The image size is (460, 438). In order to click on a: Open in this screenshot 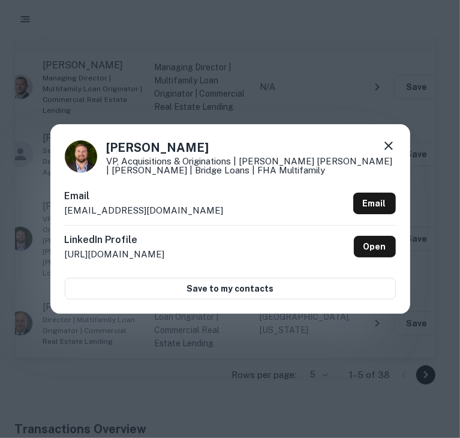, I will do `click(375, 247)`.